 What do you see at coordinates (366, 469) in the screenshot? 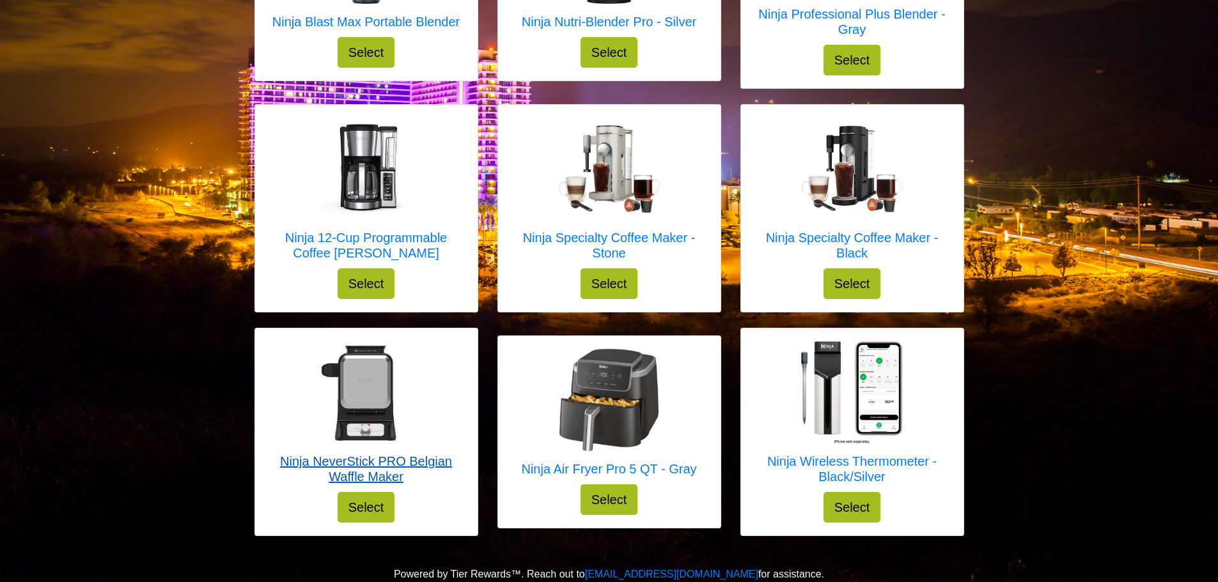
I see `h5: Ninja NeverStick PRO Belgian Waffle Maker` at bounding box center [366, 469].